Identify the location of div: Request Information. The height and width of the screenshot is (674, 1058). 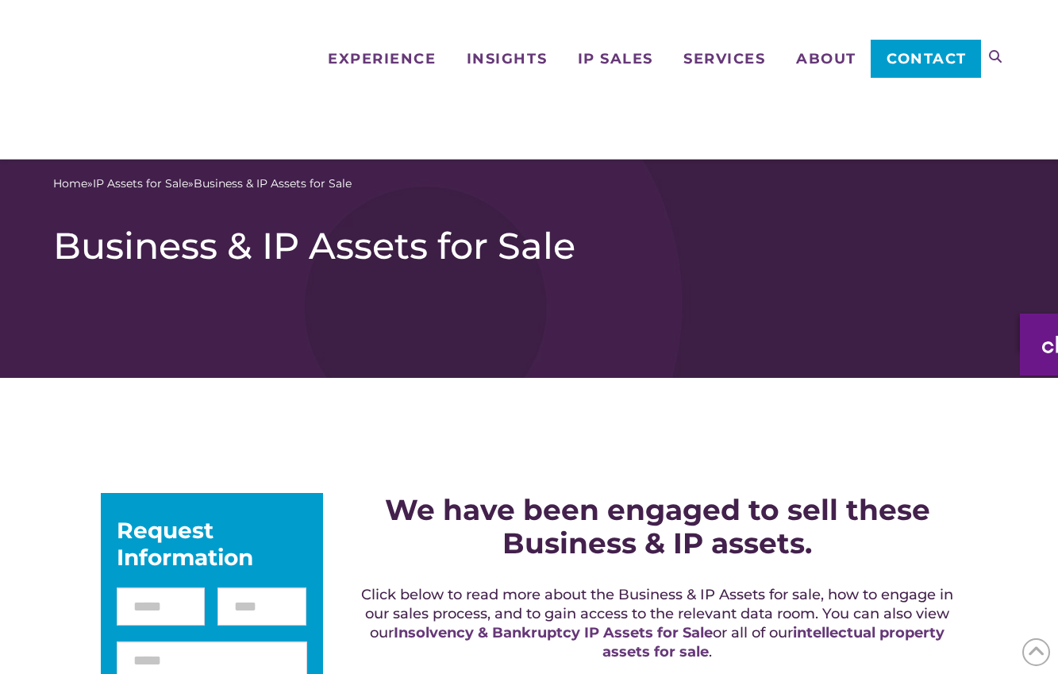
(212, 544).